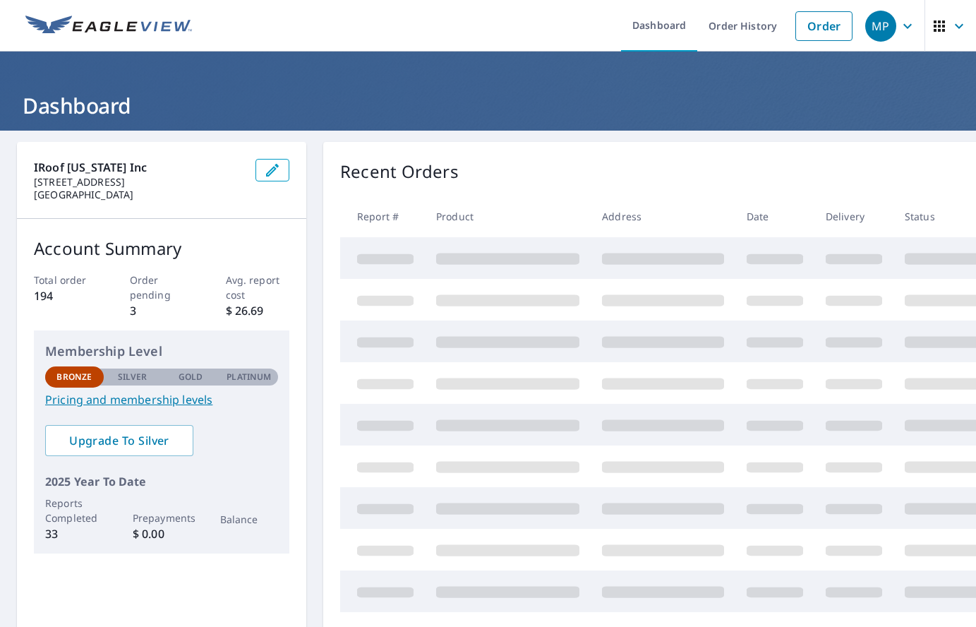  Describe the element at coordinates (488, 105) in the screenshot. I see `h1: Dashboard` at that location.